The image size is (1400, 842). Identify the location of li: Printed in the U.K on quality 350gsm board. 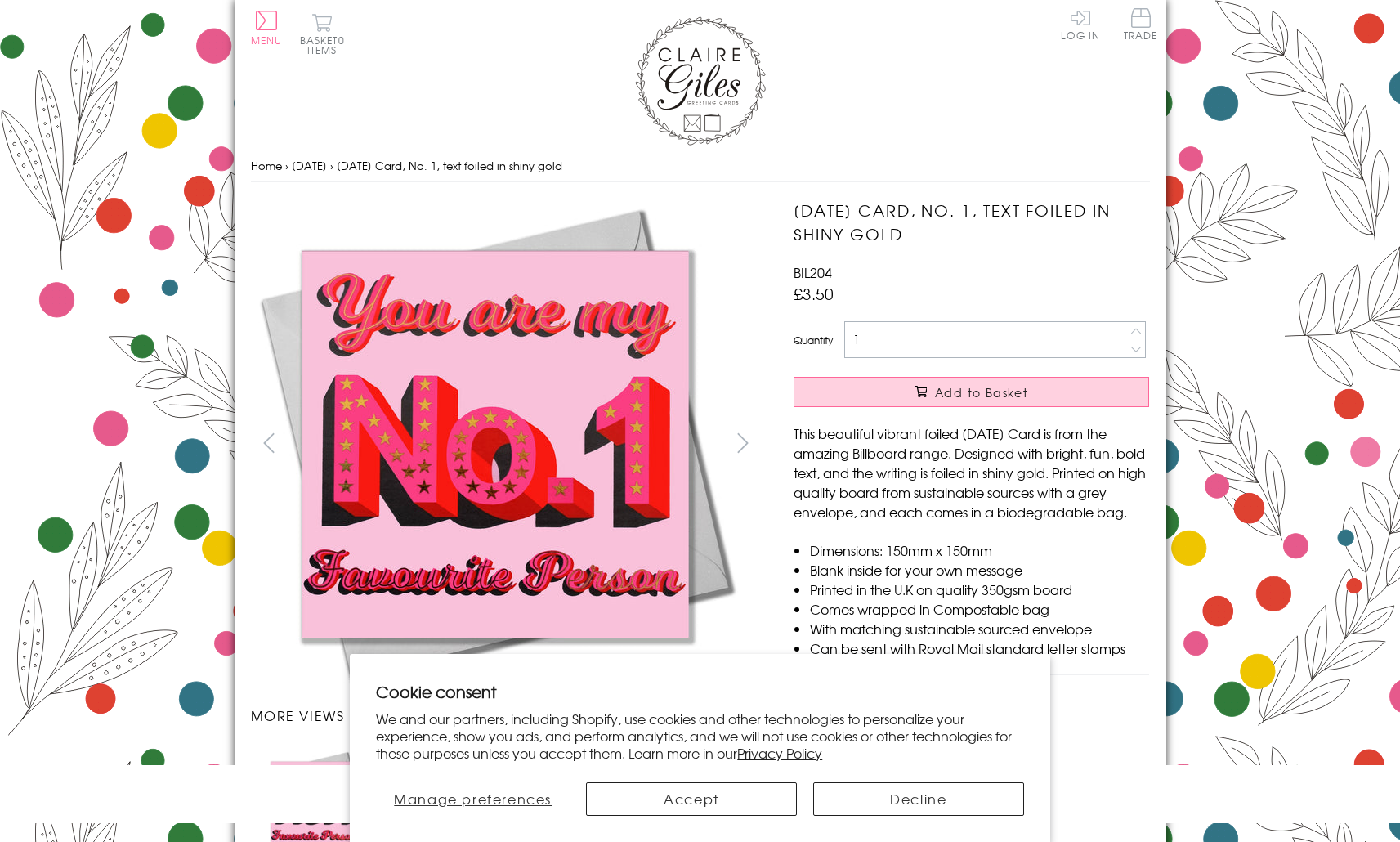
(979, 589).